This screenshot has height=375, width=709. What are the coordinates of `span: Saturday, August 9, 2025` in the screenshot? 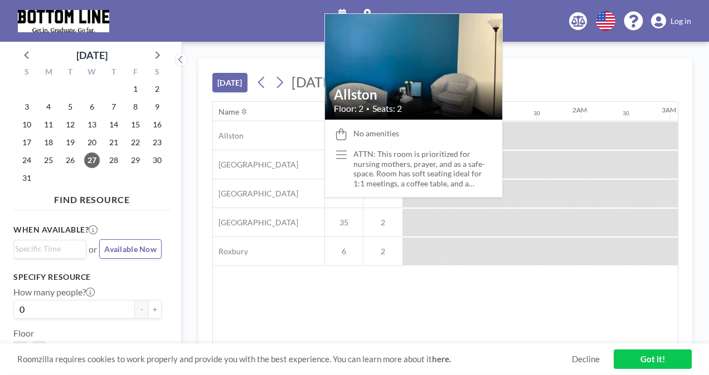 It's located at (157, 107).